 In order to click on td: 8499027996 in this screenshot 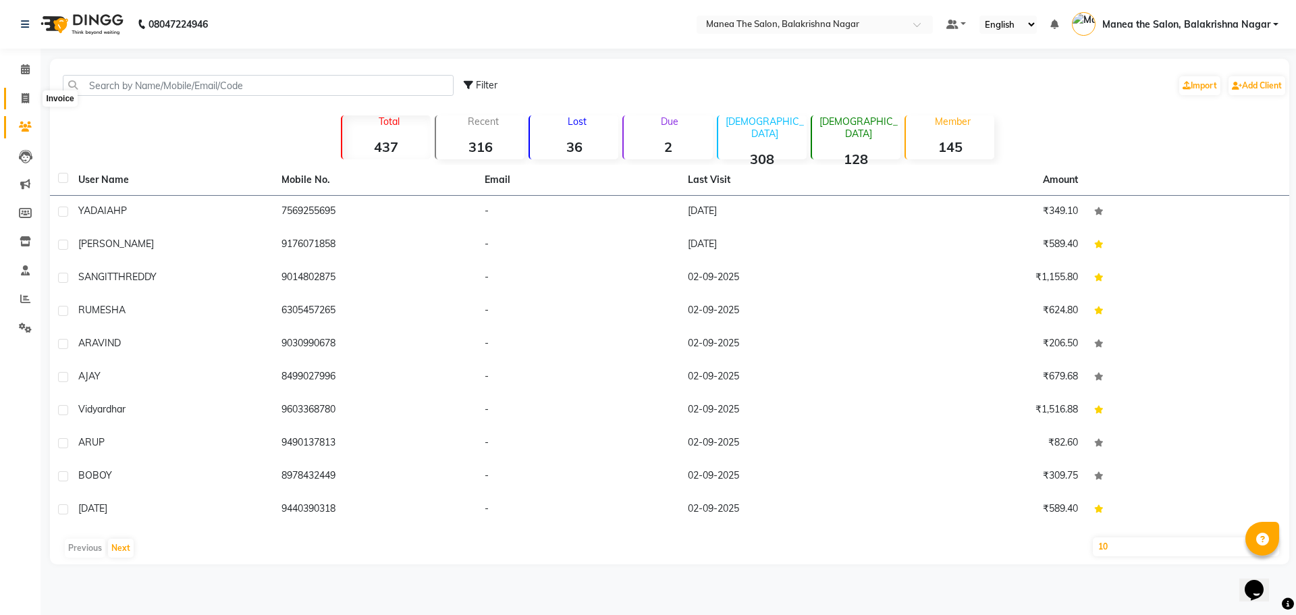, I will do `click(375, 377)`.